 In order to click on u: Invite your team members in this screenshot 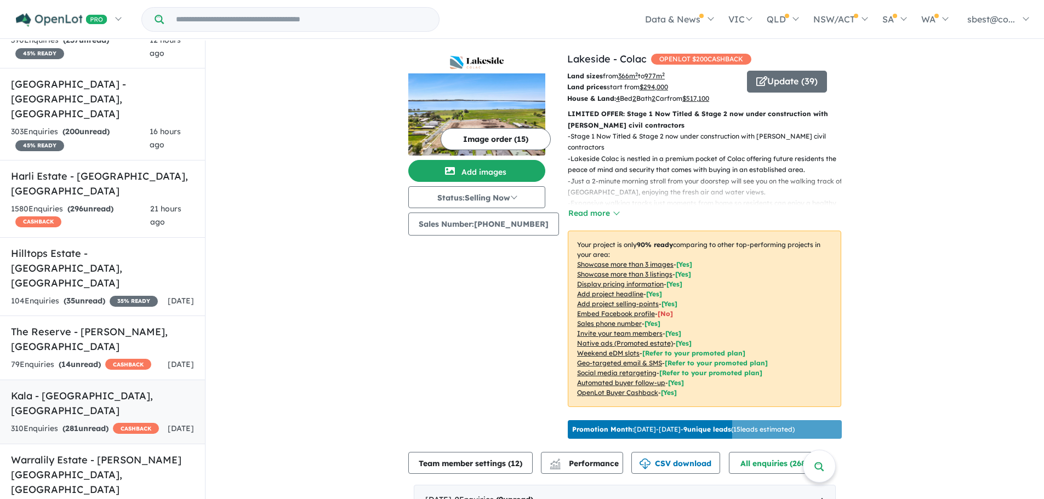, I will do `click(620, 333)`.